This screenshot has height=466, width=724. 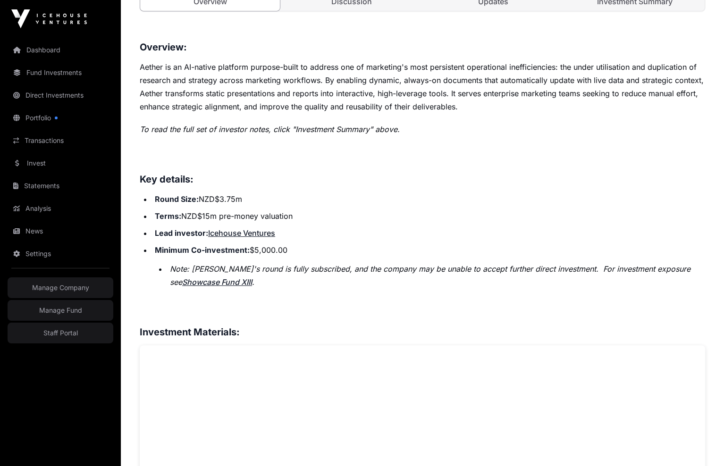 What do you see at coordinates (60, 288) in the screenshot?
I see `a: Manage Company` at bounding box center [60, 288].